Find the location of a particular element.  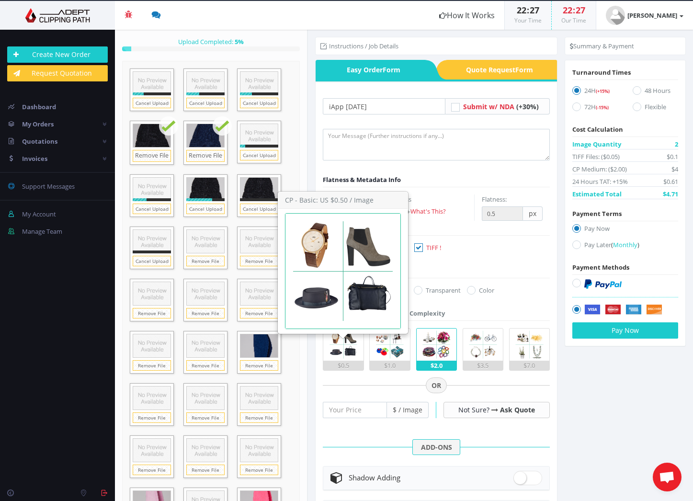

a: Submit w/ NDA (+30%) is located at coordinates (501, 106).